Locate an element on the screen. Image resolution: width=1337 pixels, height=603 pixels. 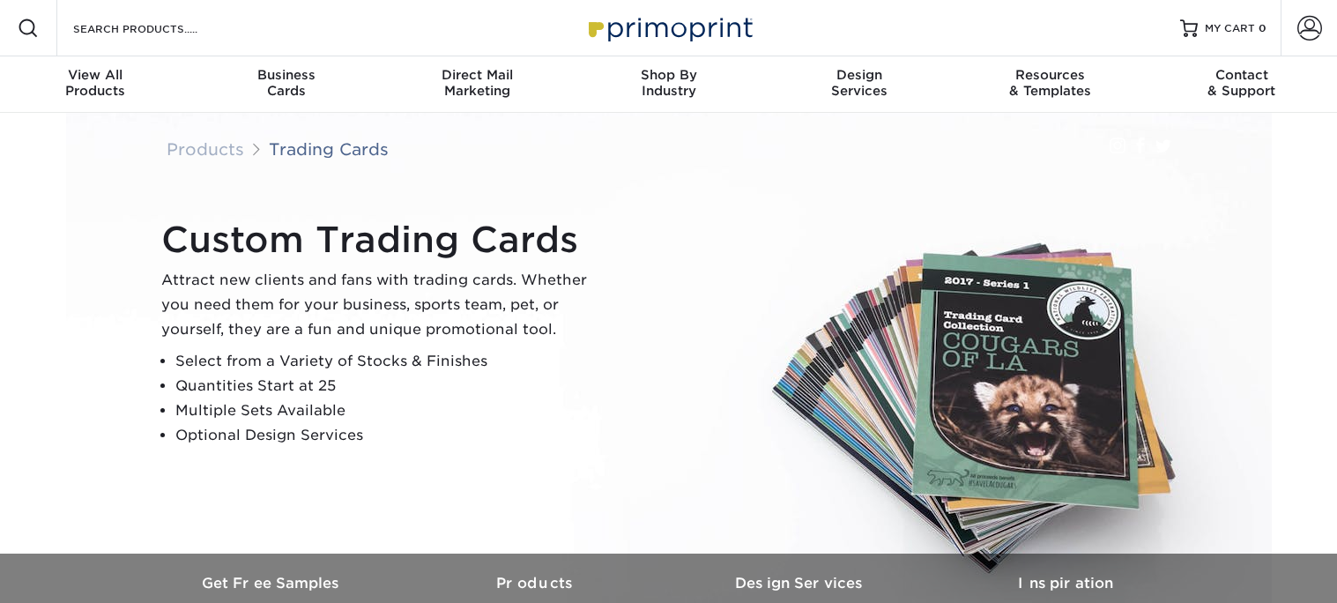
li: Optional Design Services is located at coordinates (389, 435).